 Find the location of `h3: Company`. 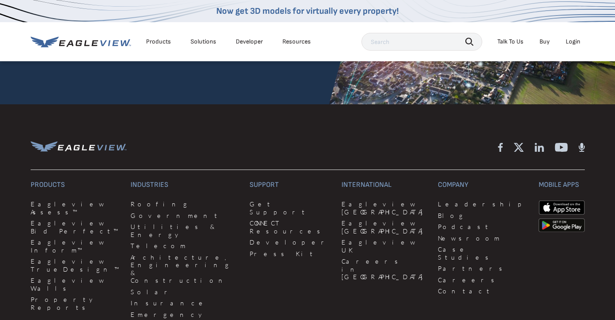

h3: Company is located at coordinates (483, 185).